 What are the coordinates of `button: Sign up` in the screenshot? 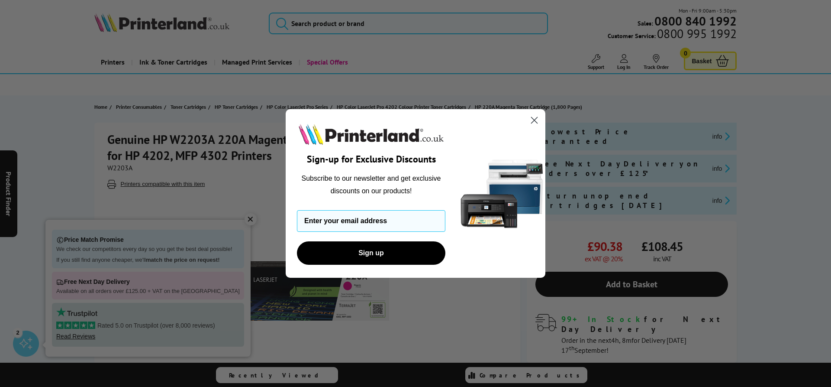 It's located at (371, 253).